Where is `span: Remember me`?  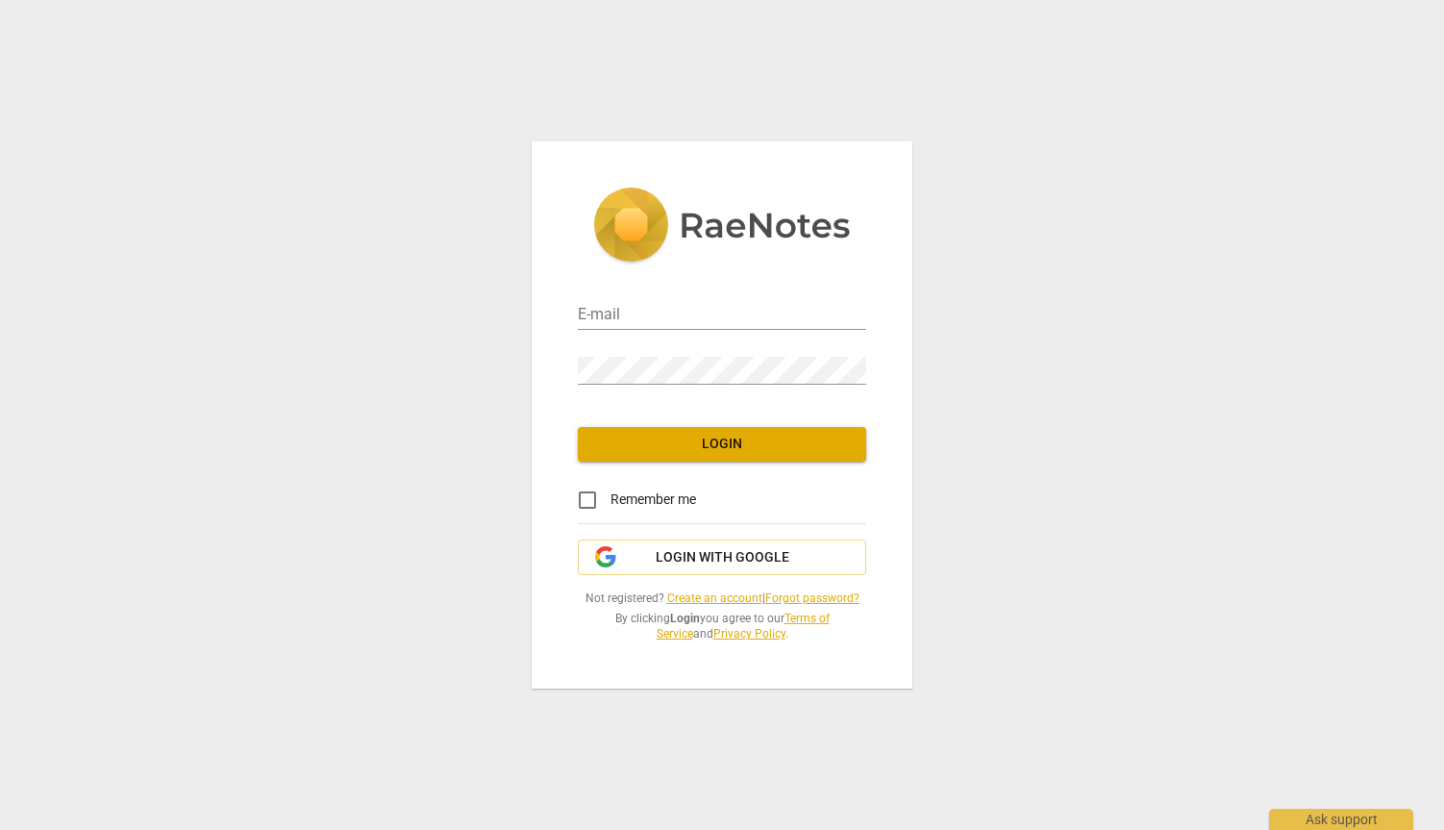 span: Remember me is located at coordinates (653, 499).